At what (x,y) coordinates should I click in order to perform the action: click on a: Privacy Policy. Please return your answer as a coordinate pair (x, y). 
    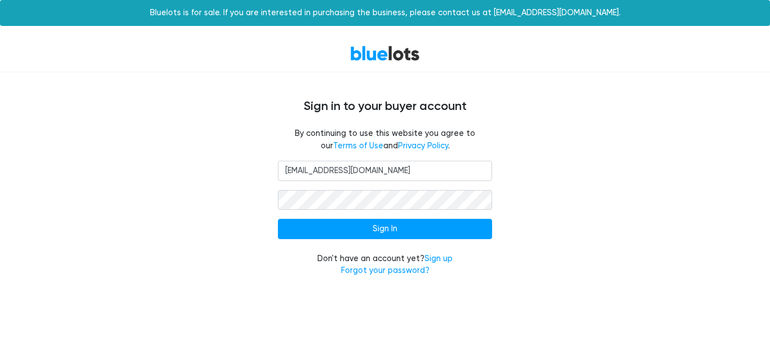
    Looking at the image, I should click on (423, 145).